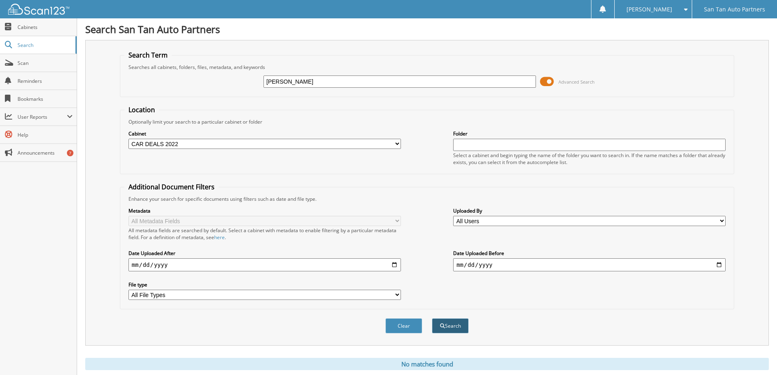 Image resolution: width=777 pixels, height=375 pixels. What do you see at coordinates (590, 211) in the screenshot?
I see `label: Uploaded By` at bounding box center [590, 211].